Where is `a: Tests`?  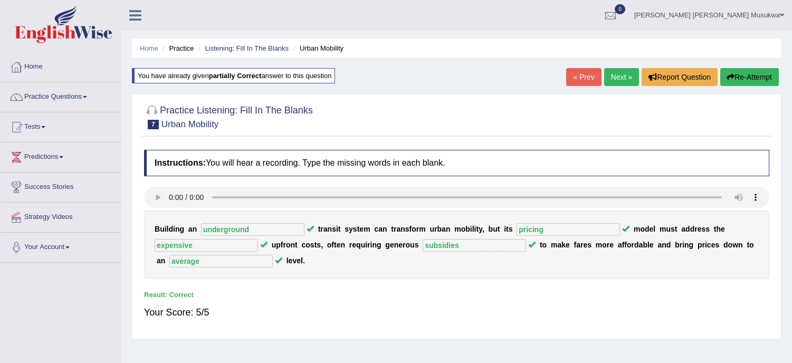 a: Tests is located at coordinates (61, 126).